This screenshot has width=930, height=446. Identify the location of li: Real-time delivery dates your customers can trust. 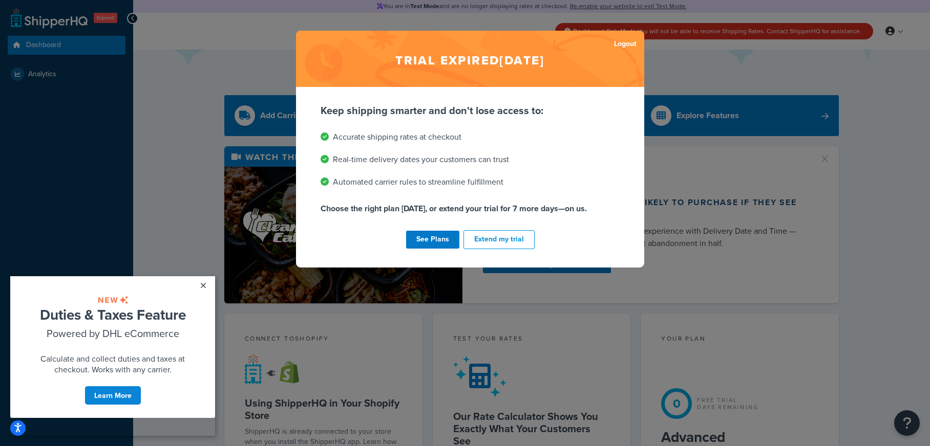
(470, 160).